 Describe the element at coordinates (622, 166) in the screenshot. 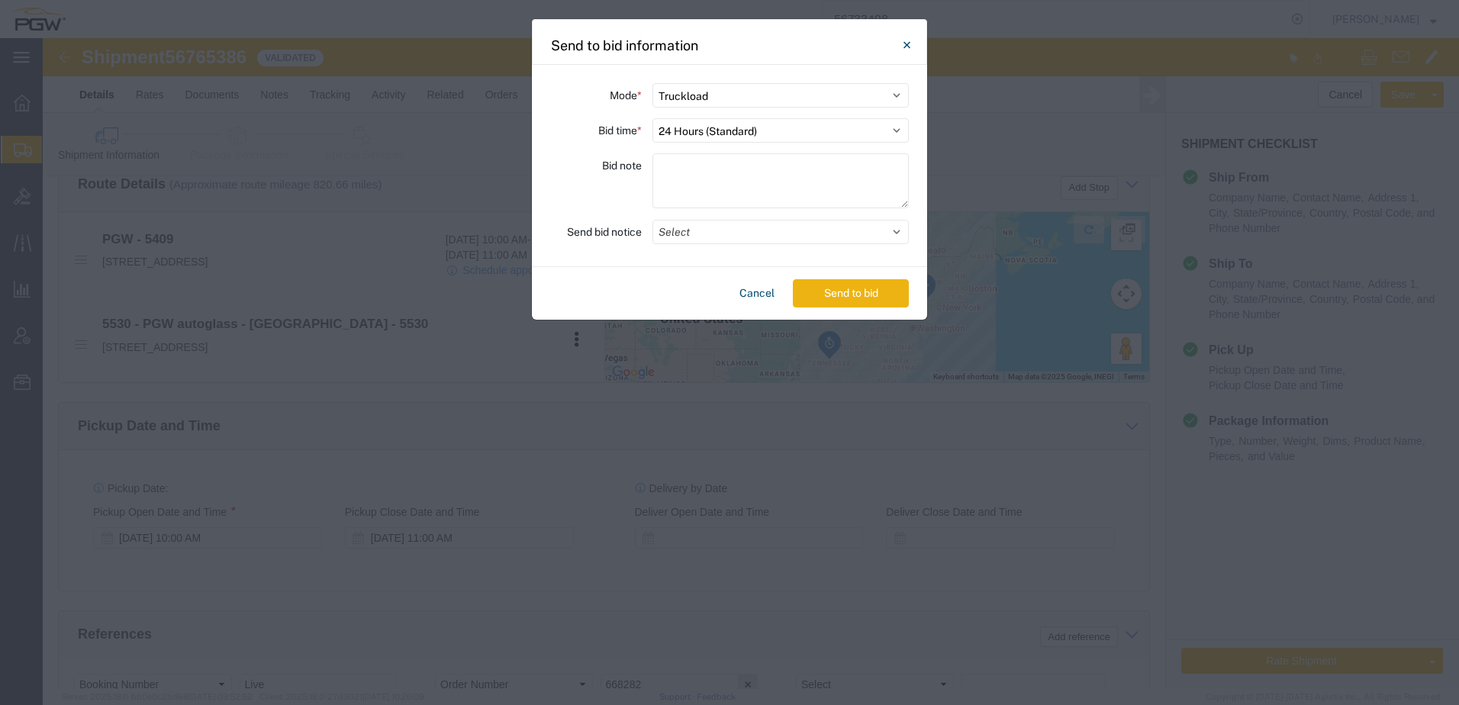

I see `label: Bid note` at that location.